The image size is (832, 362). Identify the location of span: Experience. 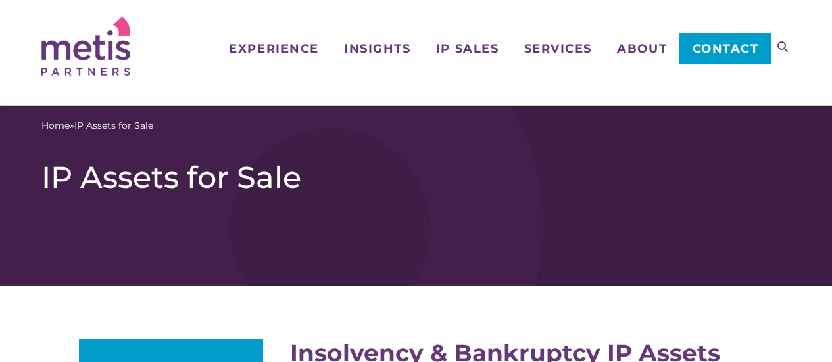
(273, 49).